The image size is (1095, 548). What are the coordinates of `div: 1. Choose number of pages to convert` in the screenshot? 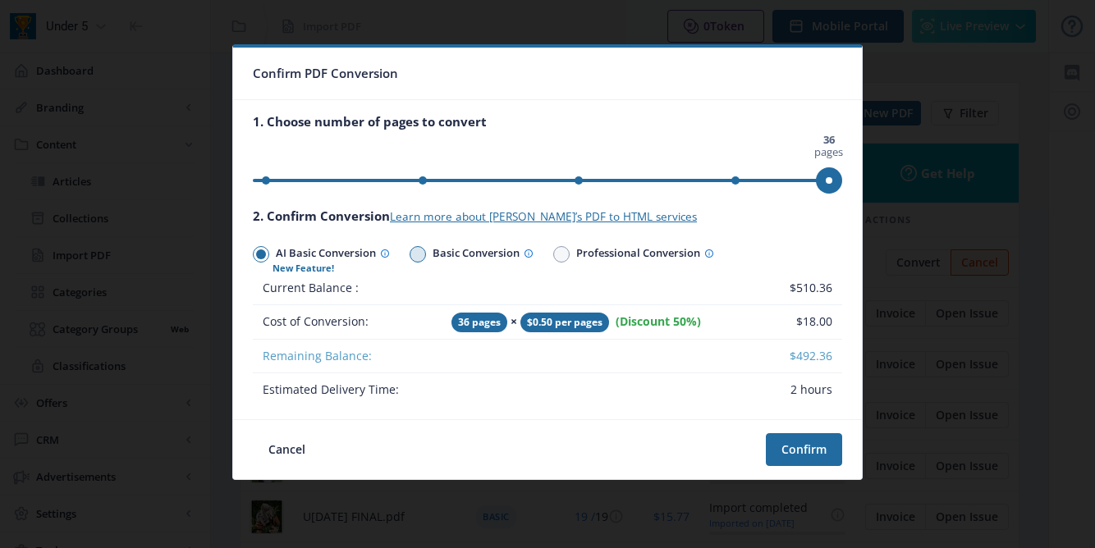 It's located at (547, 121).